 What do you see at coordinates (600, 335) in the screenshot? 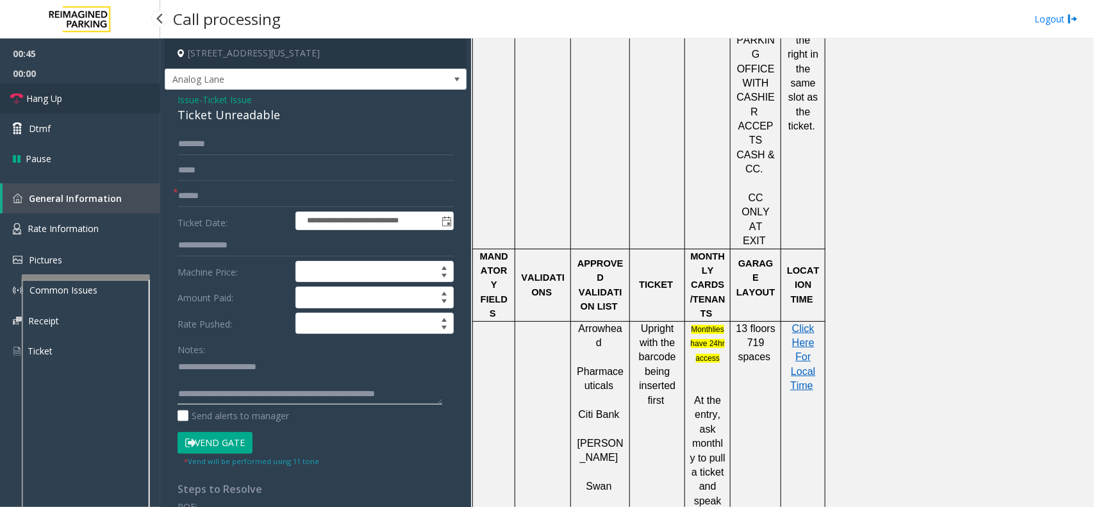
I see `span: Arrowhead` at bounding box center [600, 335].